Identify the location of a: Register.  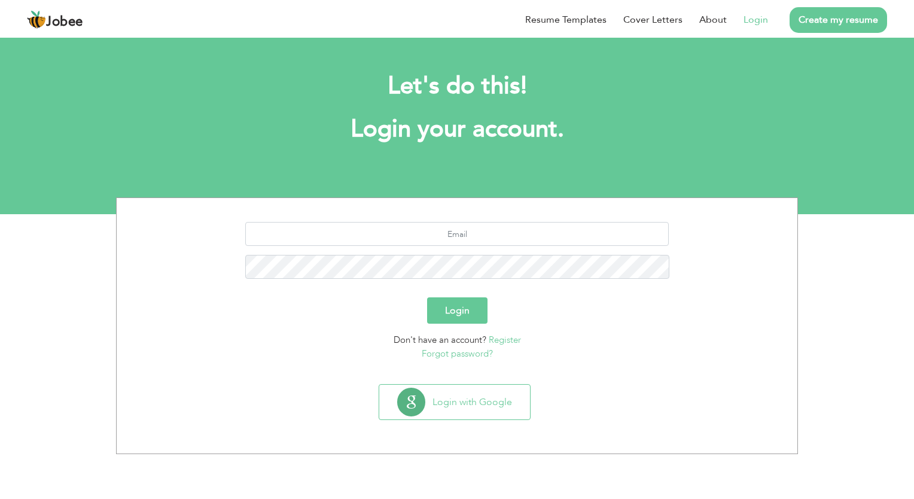
(505, 340).